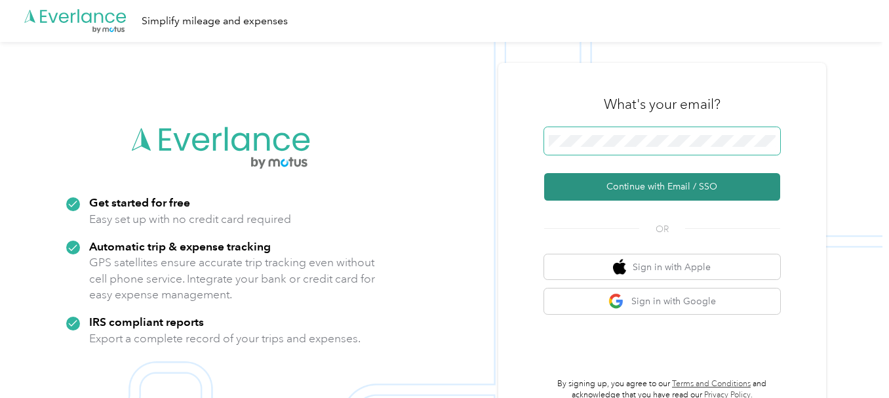 The width and height of the screenshot is (889, 398). What do you see at coordinates (232, 279) in the screenshot?
I see `p: GPS satellites ensure accurate trip tracking even without cell phone service. Integrate your bank...` at bounding box center [232, 279].